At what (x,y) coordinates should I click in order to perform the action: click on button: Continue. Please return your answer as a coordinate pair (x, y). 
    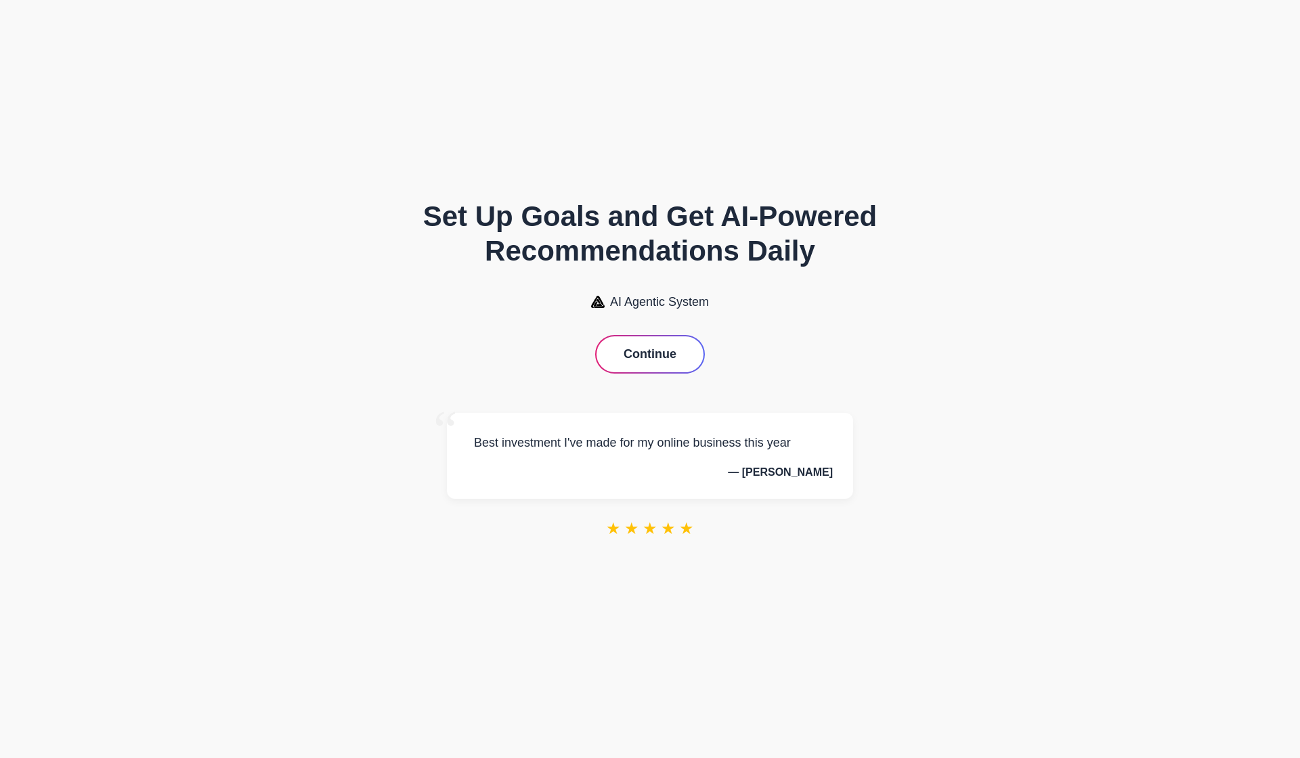
    Looking at the image, I should click on (650, 354).